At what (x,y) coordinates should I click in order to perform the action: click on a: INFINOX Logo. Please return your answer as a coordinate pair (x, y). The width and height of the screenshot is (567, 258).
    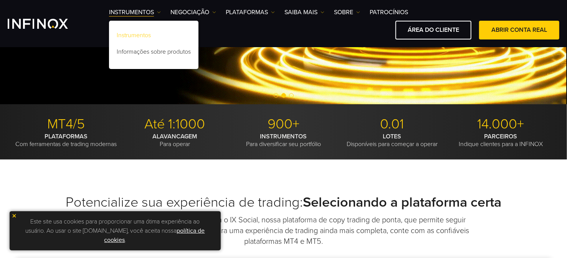
    Looking at the image, I should click on (47, 24).